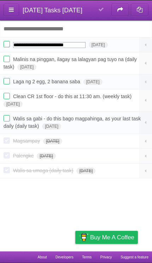 The height and width of the screenshot is (263, 152). What do you see at coordinates (72, 122) in the screenshot?
I see `span: Walis sa gabi - do this bago magpahinga, as your last task daily (daily task)` at bounding box center [72, 122].